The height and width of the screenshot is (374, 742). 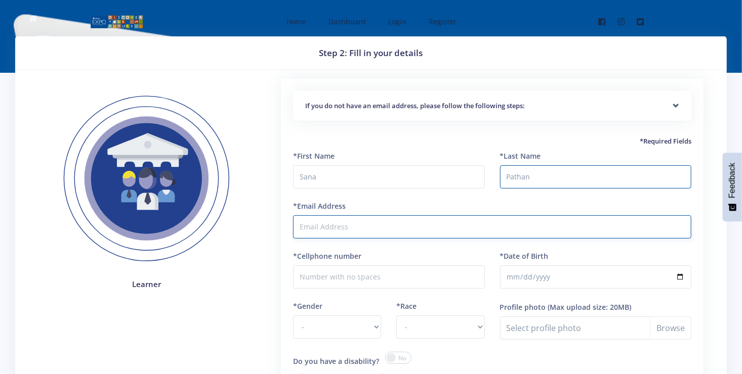 What do you see at coordinates (146, 179) in the screenshot?
I see `img: Learner` at bounding box center [146, 179].